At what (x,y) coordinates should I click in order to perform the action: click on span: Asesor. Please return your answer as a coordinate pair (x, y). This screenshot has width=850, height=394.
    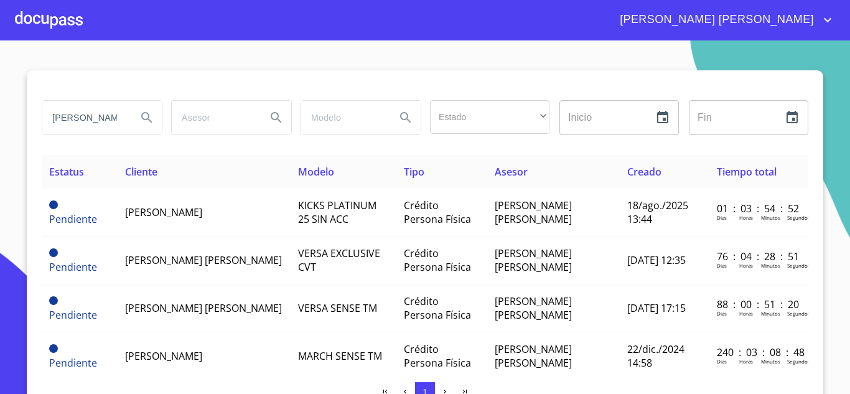
    Looking at the image, I should click on (511, 172).